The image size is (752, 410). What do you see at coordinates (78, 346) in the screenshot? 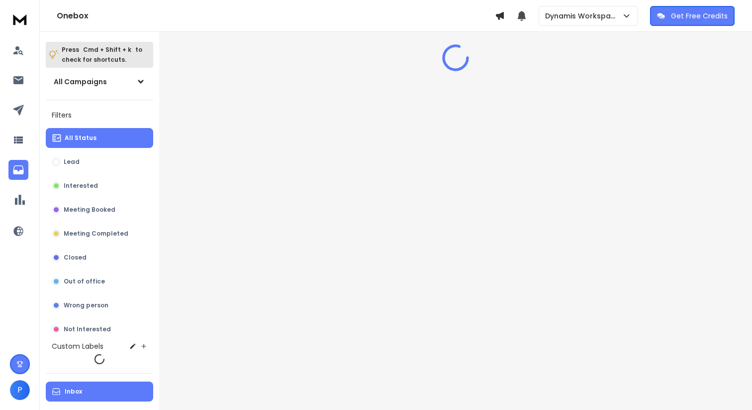
I see `h3: Custom Labels` at bounding box center [78, 346].